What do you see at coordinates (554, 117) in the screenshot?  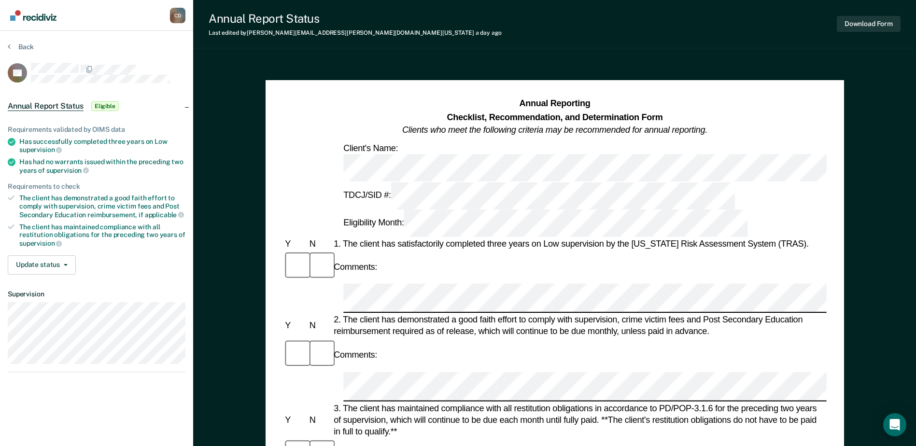 I see `strong: Checklist, Recommendation, and Determination Form` at bounding box center [554, 117].